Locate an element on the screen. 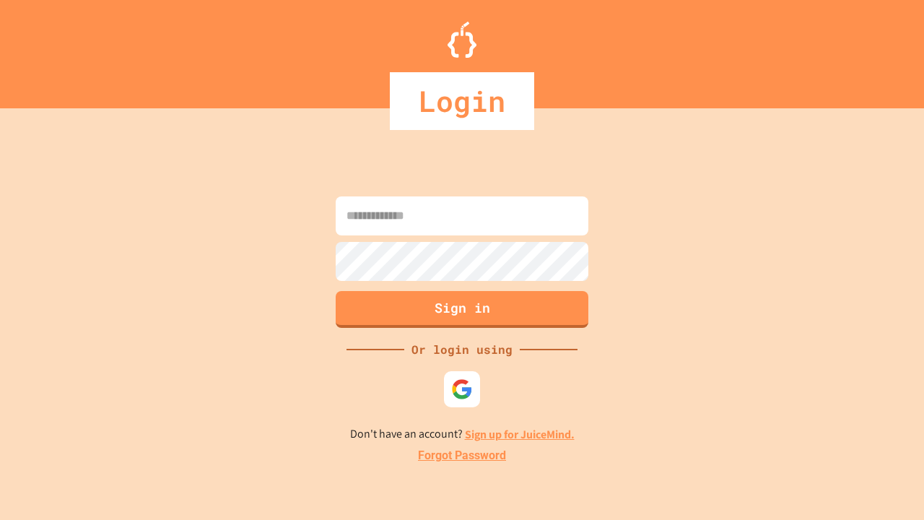  button: Sign in is located at coordinates (462, 309).